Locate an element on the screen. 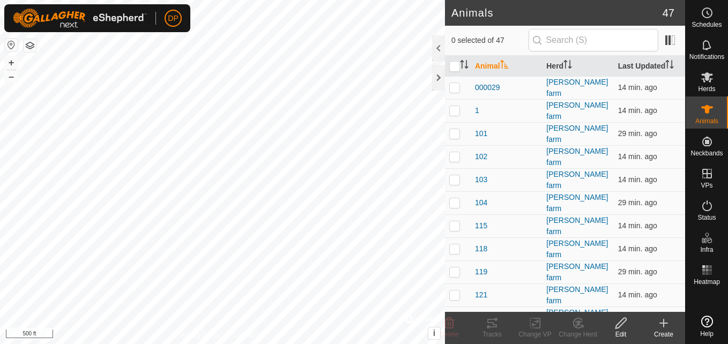 The image size is (728, 344). span: Help is located at coordinates (706, 334).